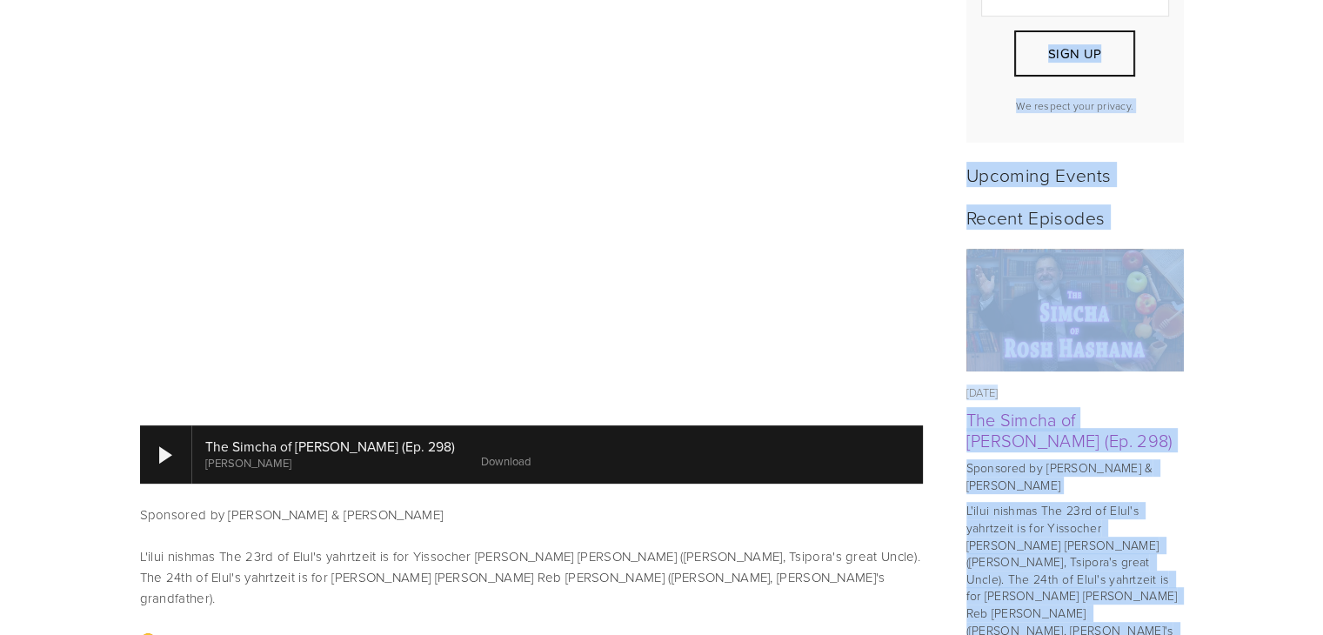  Describe the element at coordinates (1074, 310) in the screenshot. I see `img: The Simcha of Rosh Hashana (Ep. 298)` at that location.